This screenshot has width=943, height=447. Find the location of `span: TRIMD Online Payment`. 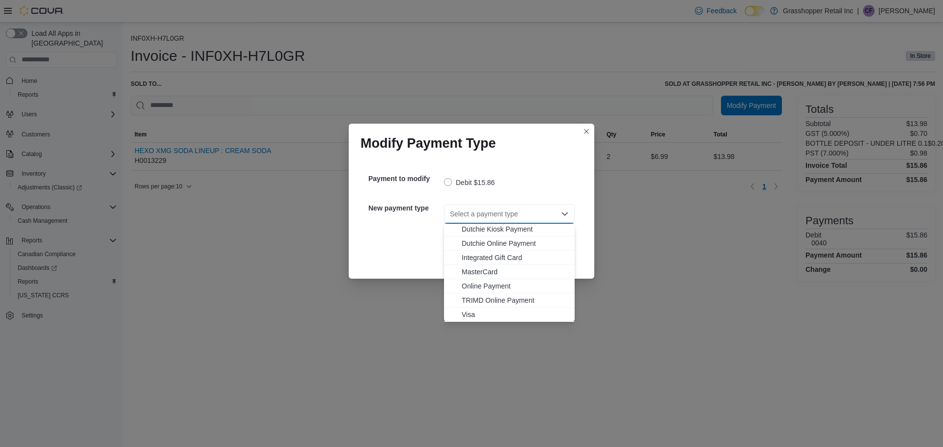

span: TRIMD Online Payment is located at coordinates (515, 300).